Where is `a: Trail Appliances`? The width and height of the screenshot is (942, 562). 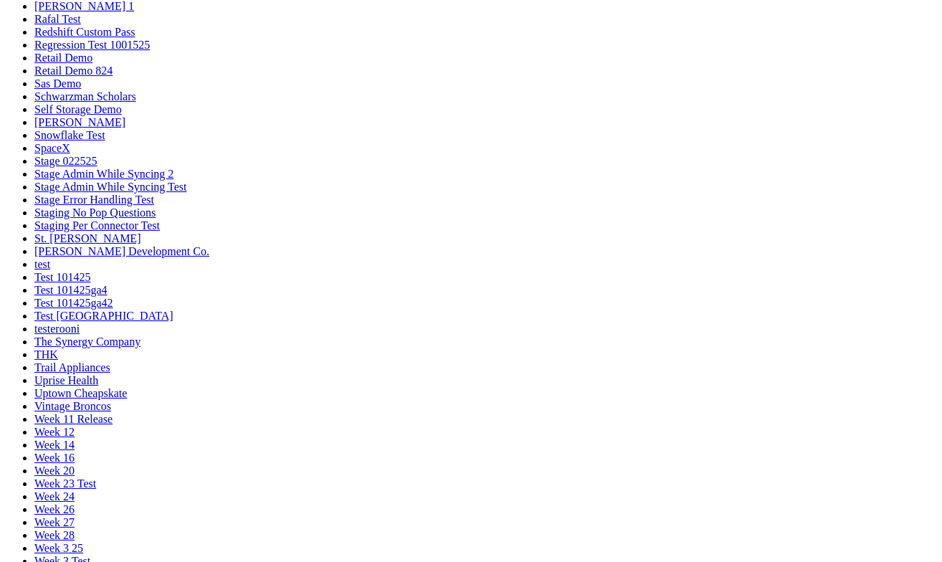 a: Trail Appliances is located at coordinates (72, 367).